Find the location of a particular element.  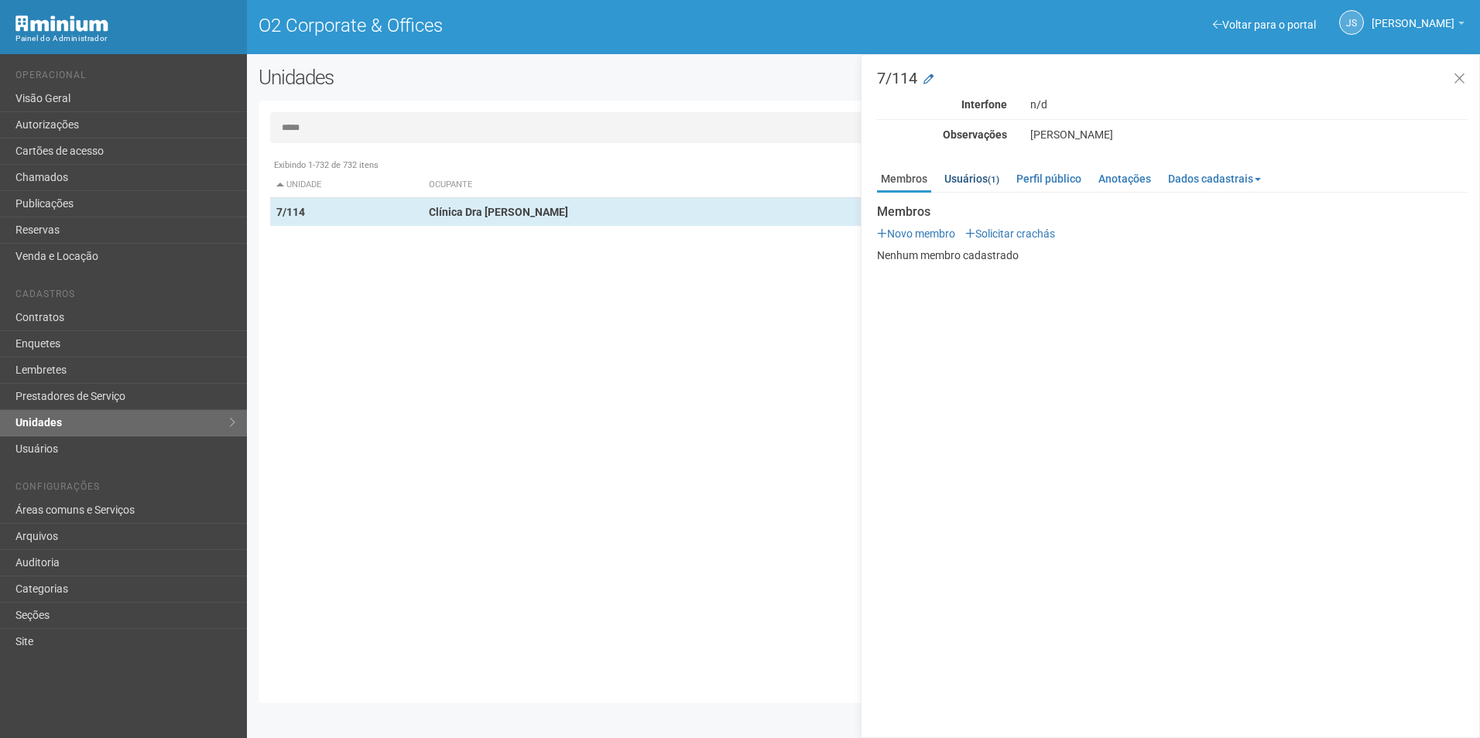

a: Anotações is located at coordinates (1124, 179).